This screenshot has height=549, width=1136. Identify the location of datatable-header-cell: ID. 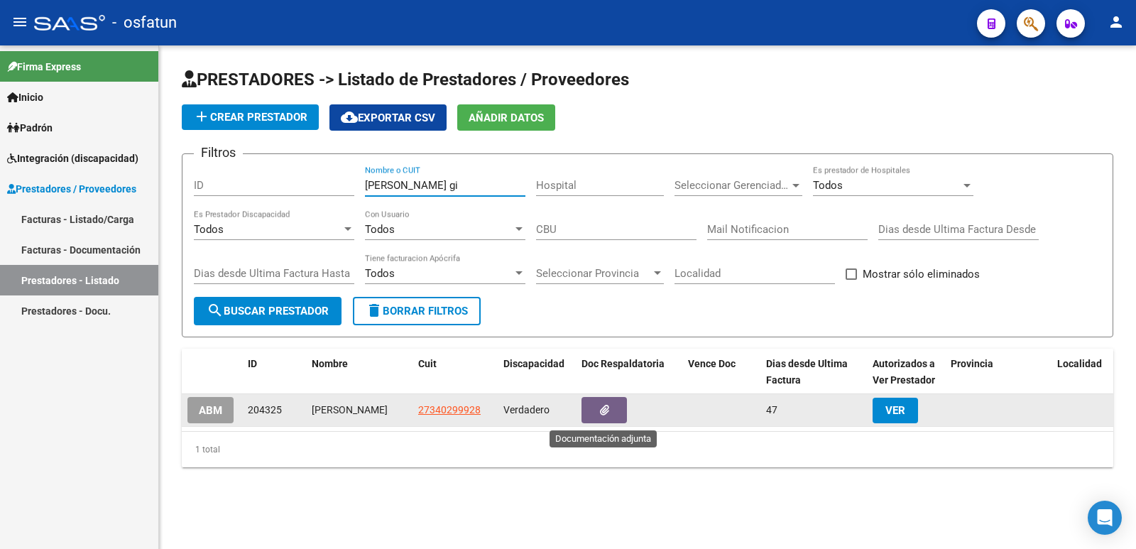
(274, 372).